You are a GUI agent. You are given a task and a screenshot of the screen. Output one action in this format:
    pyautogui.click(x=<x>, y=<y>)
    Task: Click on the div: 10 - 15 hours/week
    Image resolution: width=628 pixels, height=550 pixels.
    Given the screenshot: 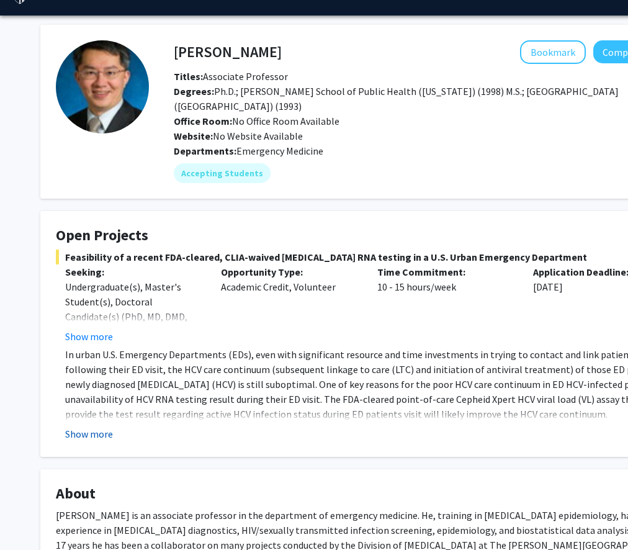 What is the action you would take?
    pyautogui.click(x=446, y=304)
    